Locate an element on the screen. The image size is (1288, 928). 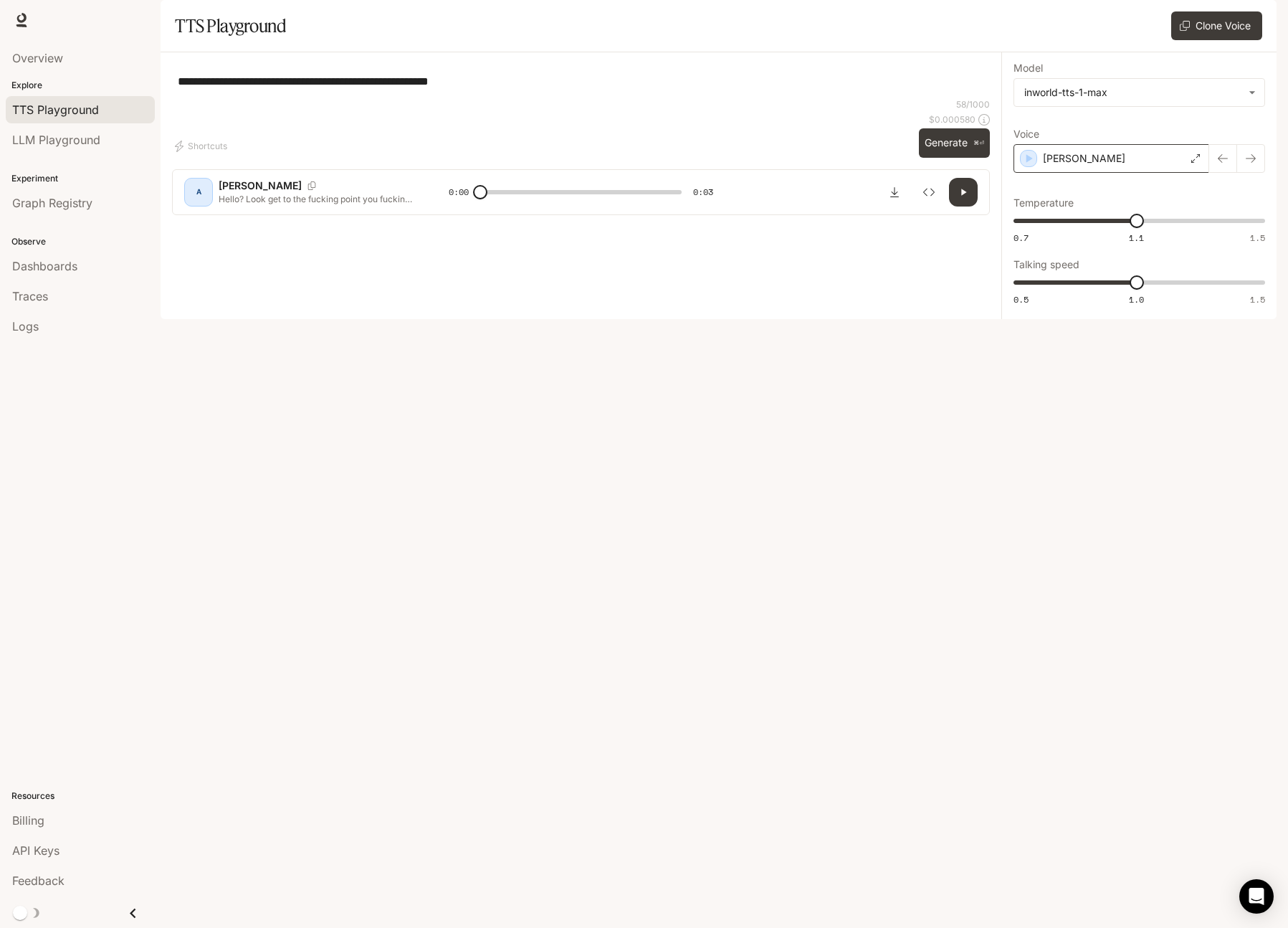
span: 0:00 is located at coordinates (459, 192).